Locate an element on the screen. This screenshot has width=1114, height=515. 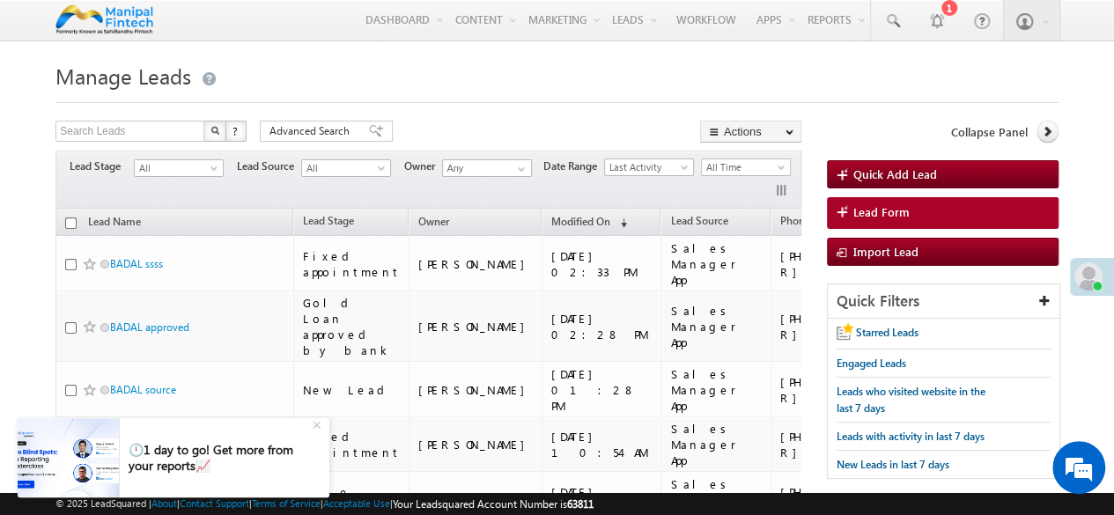
em: Start Chat is located at coordinates (279, 408).